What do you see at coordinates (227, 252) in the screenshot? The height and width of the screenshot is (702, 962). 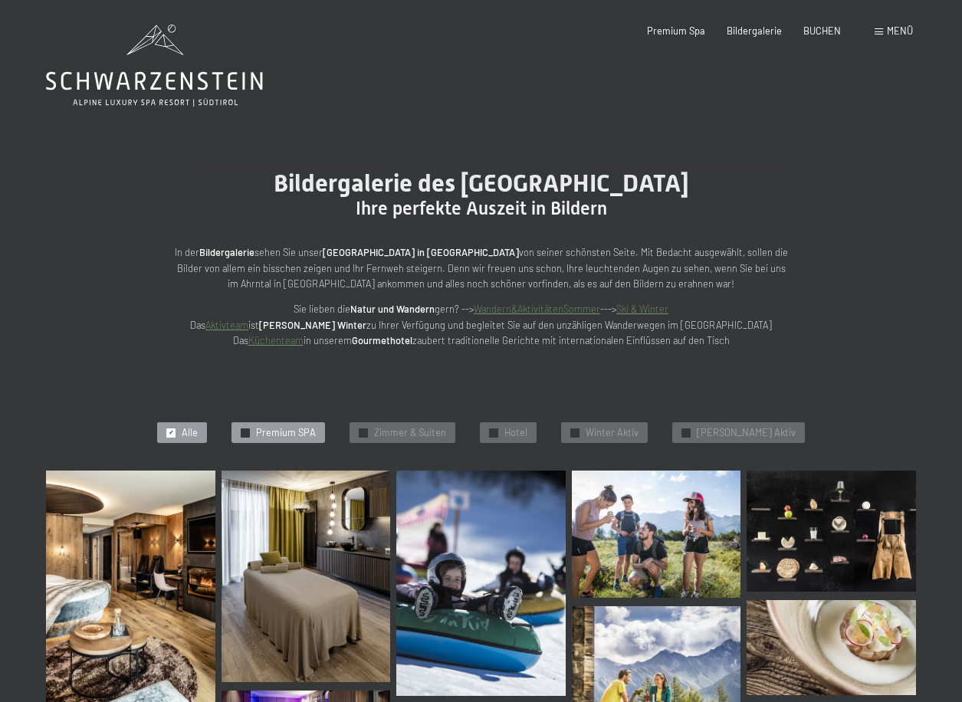 I see `strong: Bildergalerie` at bounding box center [227, 252].